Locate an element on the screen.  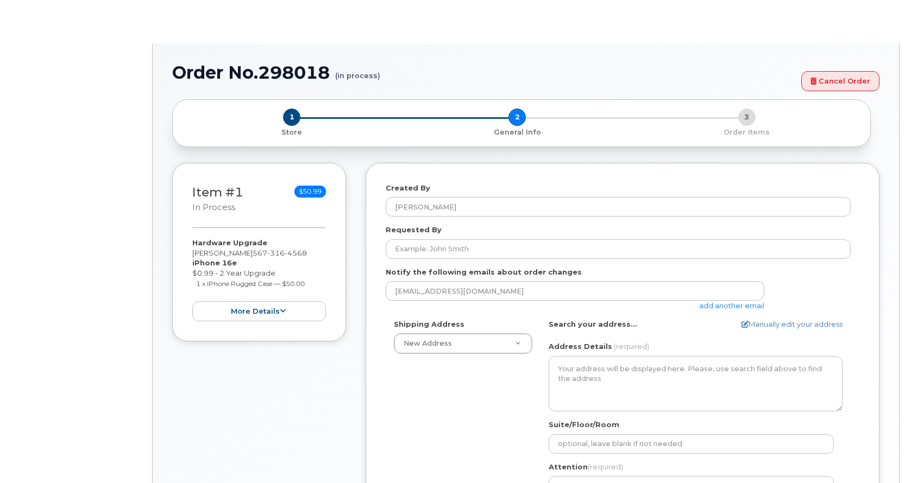
a: New Address is located at coordinates (463, 344).